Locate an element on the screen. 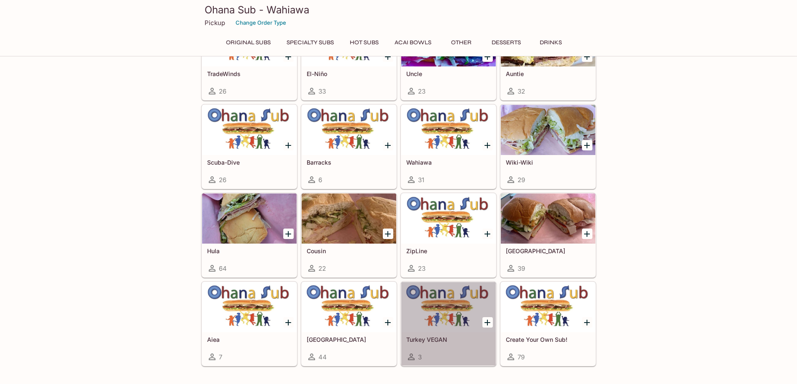 Image resolution: width=797 pixels, height=384 pixels. div: El-Niño is located at coordinates (349, 41).